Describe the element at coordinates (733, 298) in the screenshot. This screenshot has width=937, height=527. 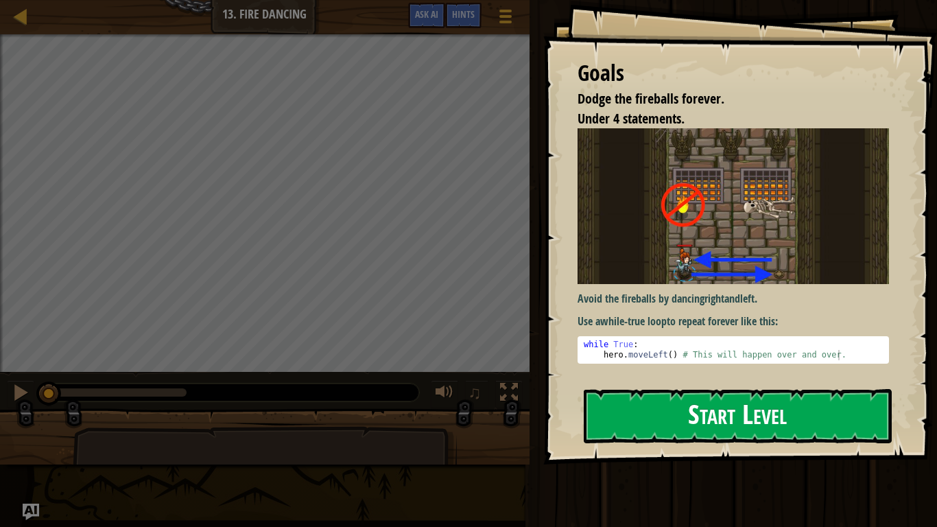
I see `p: Avoid the fireballs by dancing and .` at that location.